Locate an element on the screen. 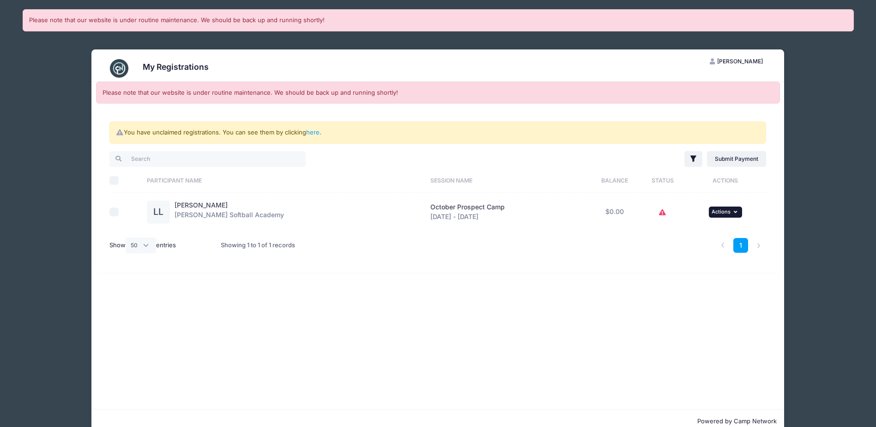  th: Balance: activate to sort column ascending is located at coordinates (615, 180).